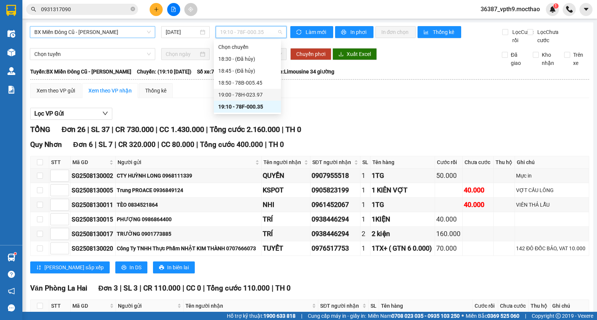 Image resolution: width=597 pixels, height=320 pixels. What do you see at coordinates (558, 316) in the screenshot?
I see `span: copyright` at bounding box center [558, 316].